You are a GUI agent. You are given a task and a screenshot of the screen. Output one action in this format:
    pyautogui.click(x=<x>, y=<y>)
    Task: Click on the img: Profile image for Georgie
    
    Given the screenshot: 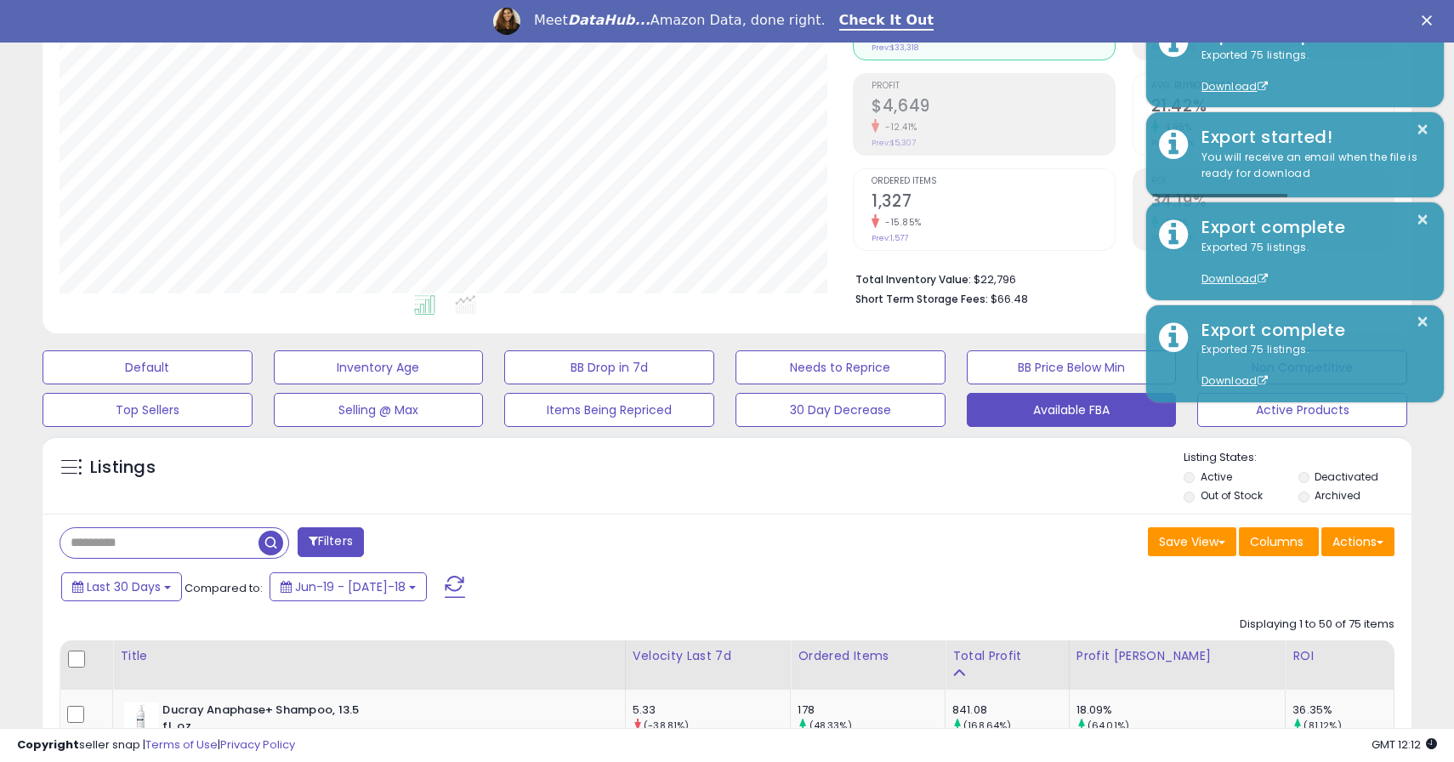 What is the action you would take?
    pyautogui.click(x=507, y=21)
    